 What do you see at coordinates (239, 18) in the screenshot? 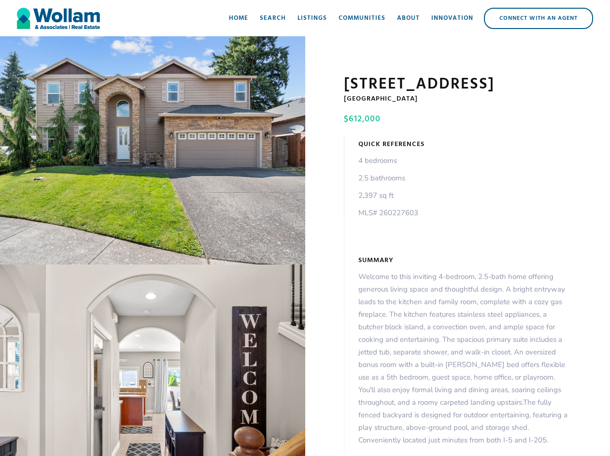
I see `div: Home` at bounding box center [239, 18].